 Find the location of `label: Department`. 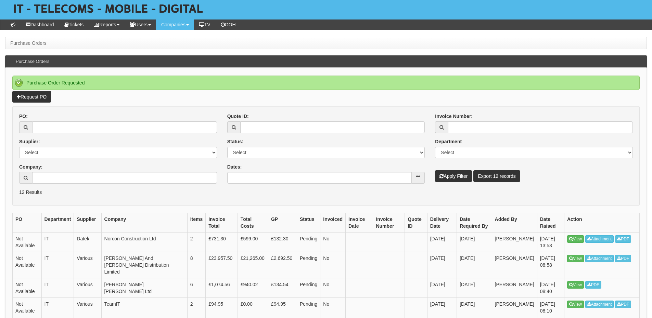

label: Department is located at coordinates (448, 142).